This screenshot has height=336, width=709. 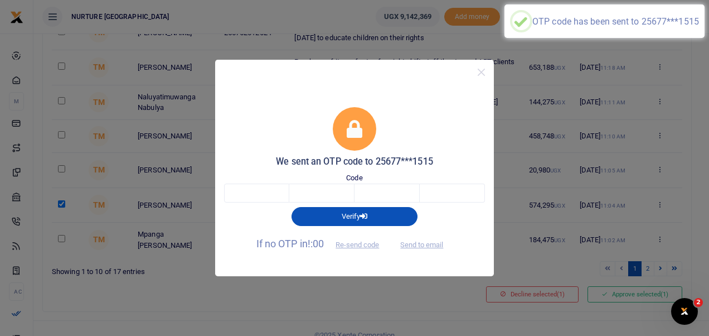 I want to click on button: Close, so click(x=481, y=72).